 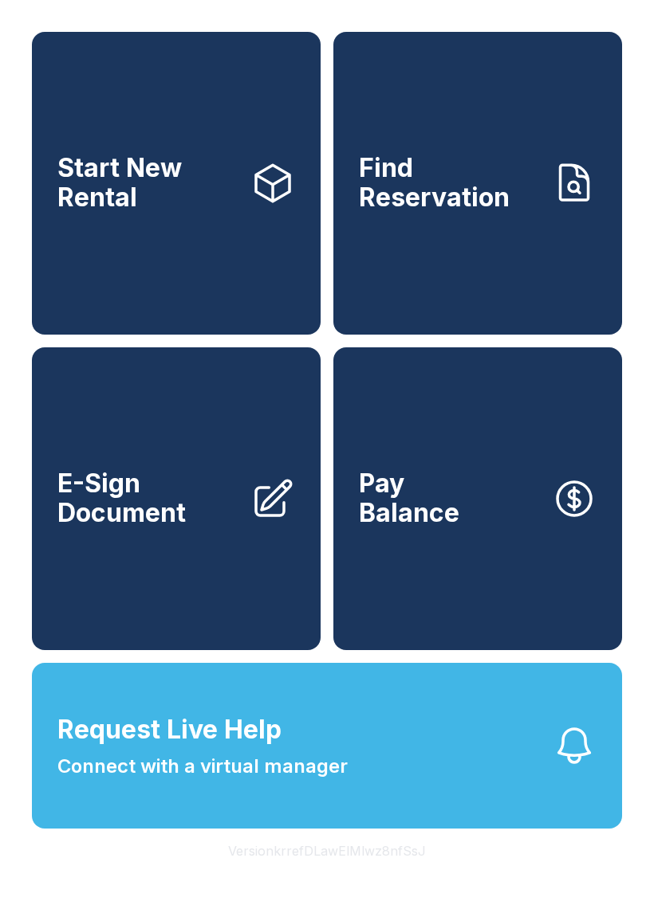 What do you see at coordinates (176, 499) in the screenshot?
I see `a: E-Sign Document` at bounding box center [176, 499].